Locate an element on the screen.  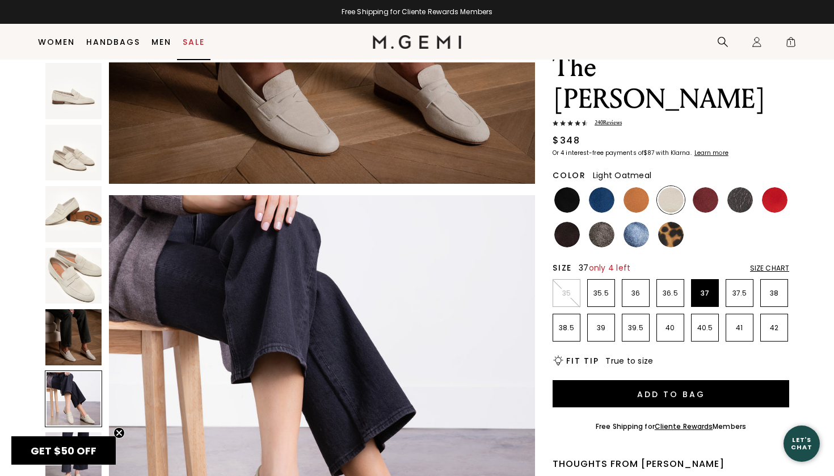
p: 39.5 is located at coordinates (636, 328).